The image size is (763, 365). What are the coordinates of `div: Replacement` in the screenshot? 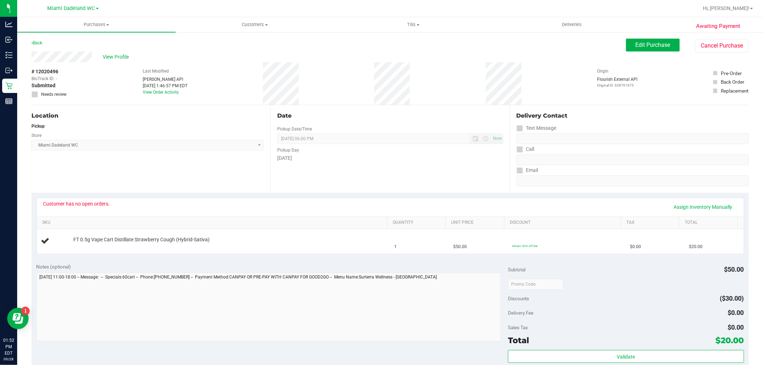 It's located at (735, 91).